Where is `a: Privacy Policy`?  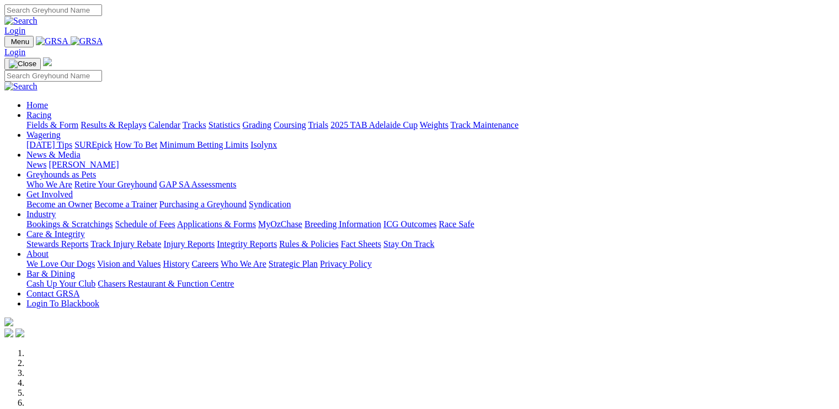
a: Privacy Policy is located at coordinates (346, 264).